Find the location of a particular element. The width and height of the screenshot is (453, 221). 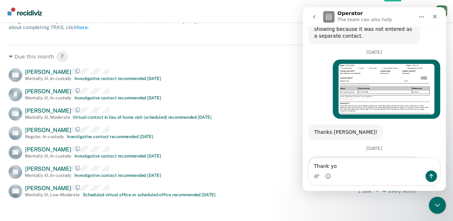

img: Recidiviz is located at coordinates (25, 11).